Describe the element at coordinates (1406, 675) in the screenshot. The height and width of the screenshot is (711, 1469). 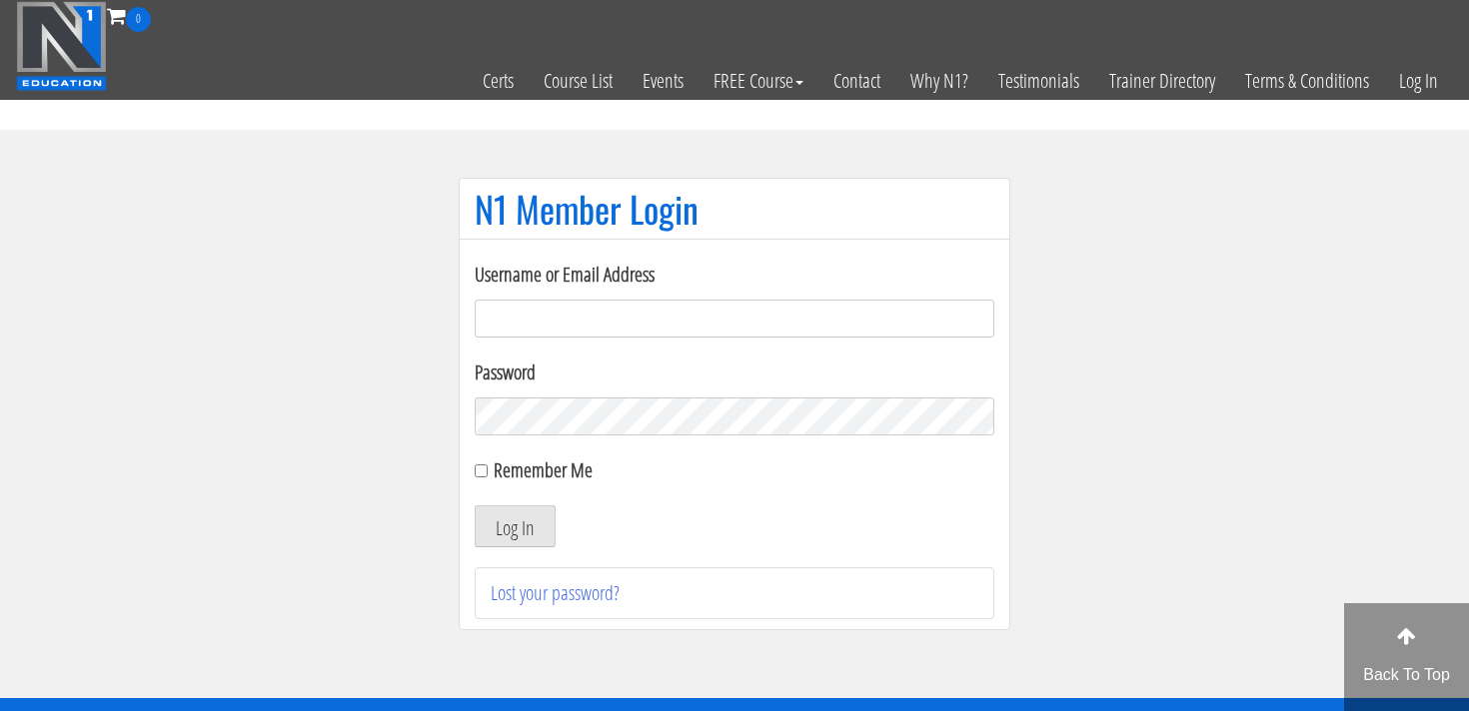
I see `p: Back To Top` at that location.